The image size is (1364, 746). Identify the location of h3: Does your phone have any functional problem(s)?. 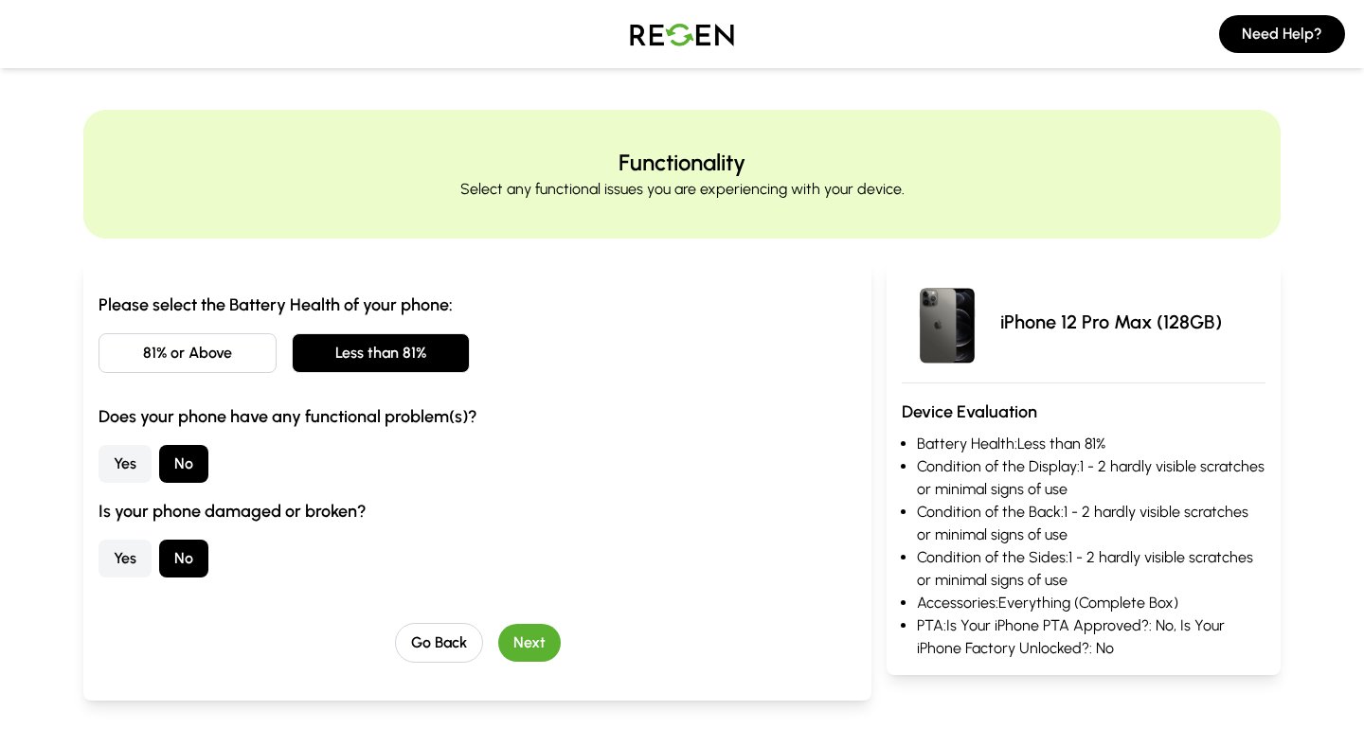
(477, 417).